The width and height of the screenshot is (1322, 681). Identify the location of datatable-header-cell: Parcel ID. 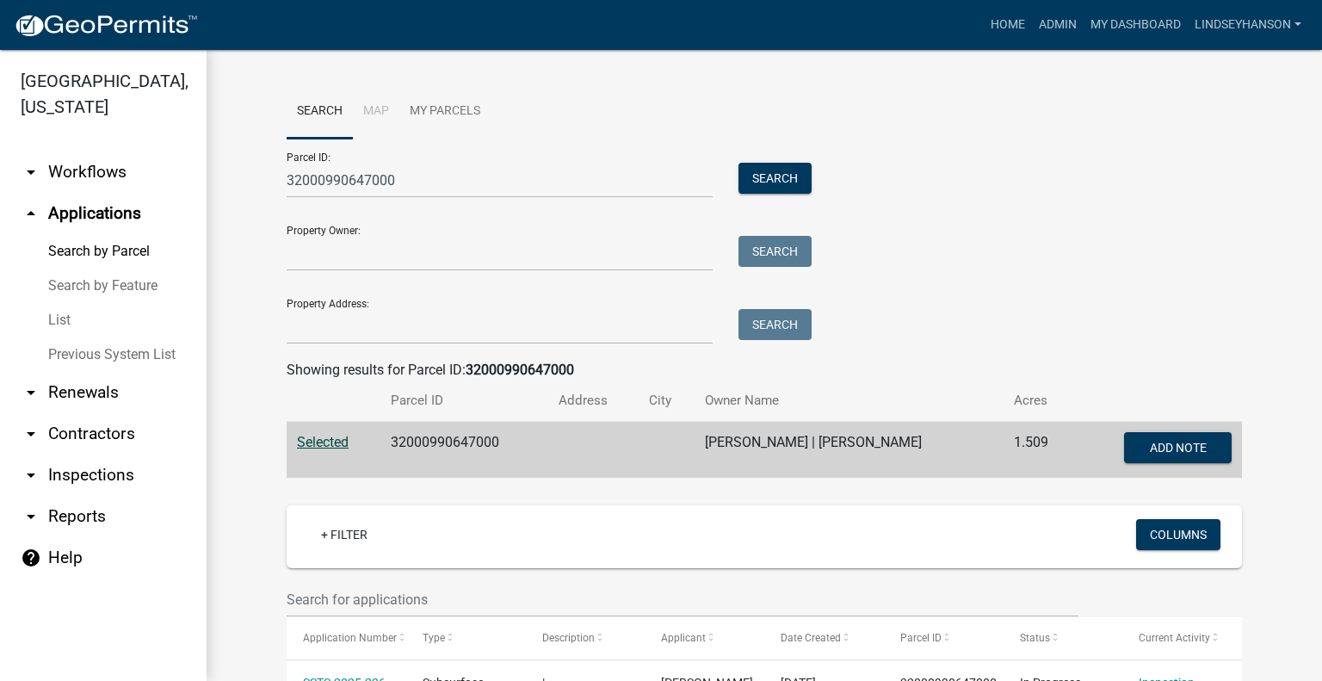
(943, 638).